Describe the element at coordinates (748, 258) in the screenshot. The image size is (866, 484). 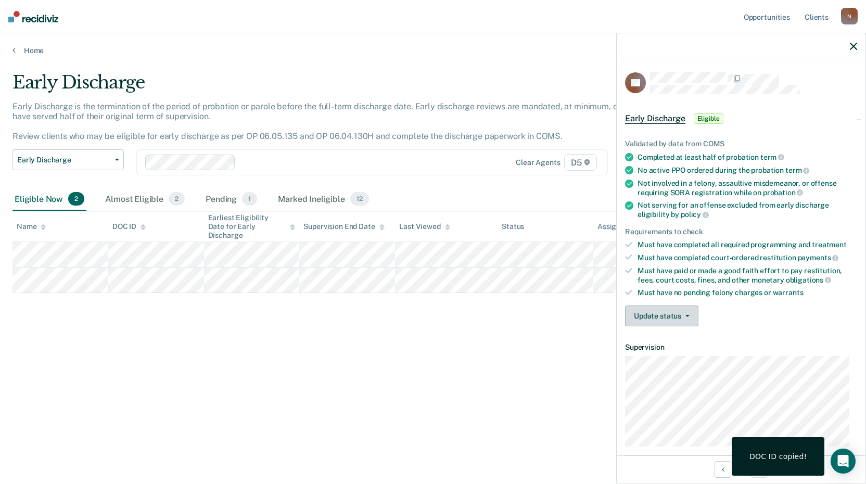
I see `div: Must have completed court-ordered restitution` at that location.